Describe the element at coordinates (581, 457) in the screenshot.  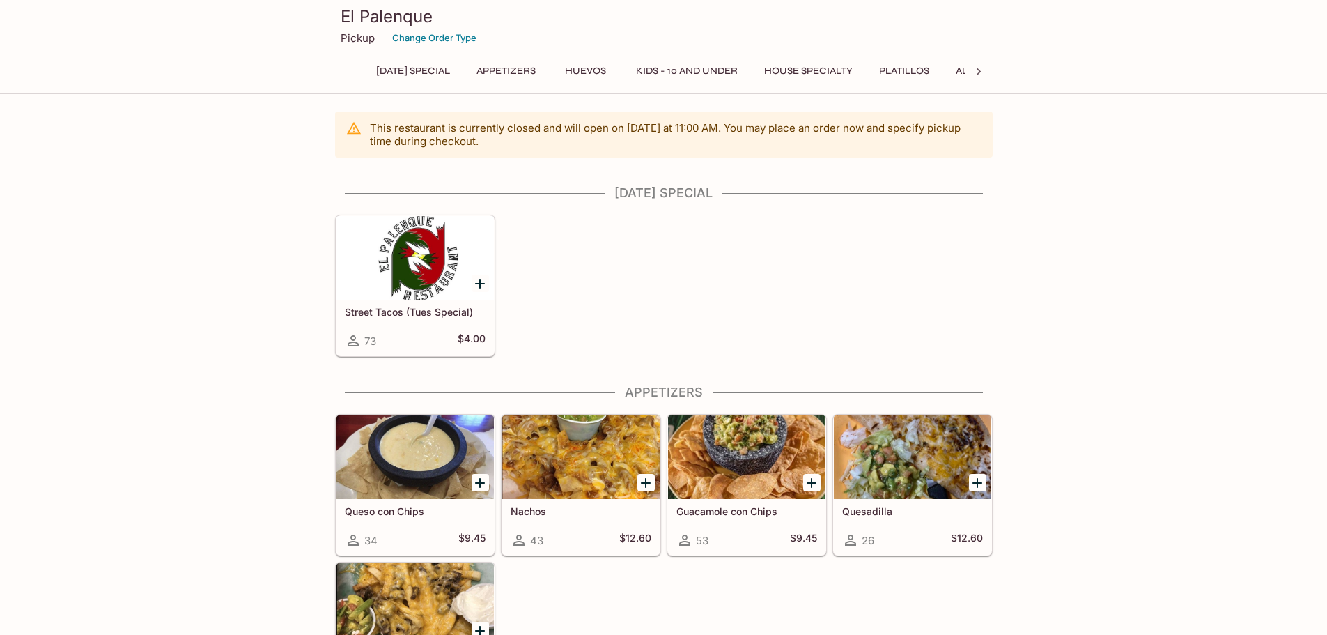
I see `div: Nachos` at that location.